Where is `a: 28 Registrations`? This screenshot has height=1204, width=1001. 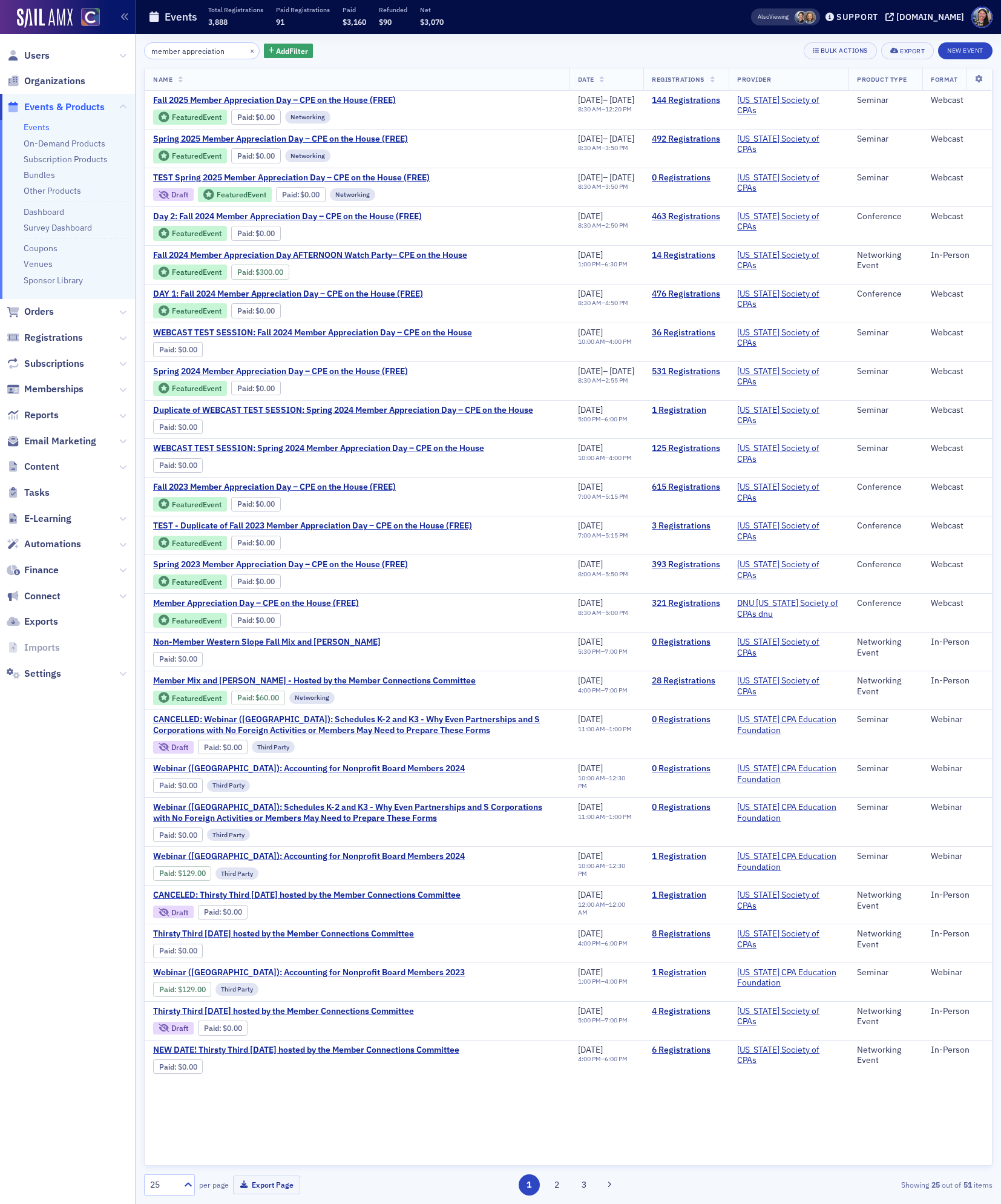 a: 28 Registrations is located at coordinates (685, 681).